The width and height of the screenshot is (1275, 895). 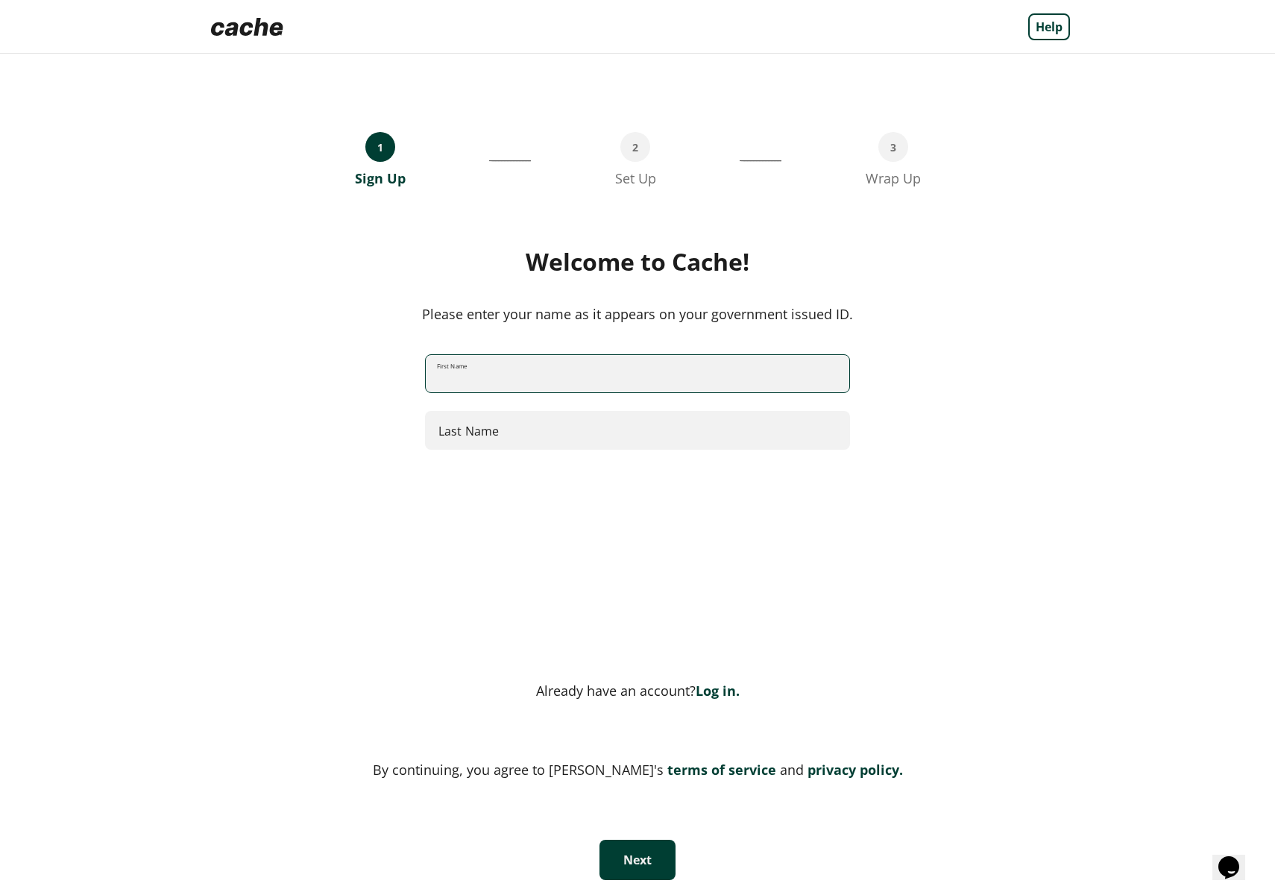 What do you see at coordinates (247, 27) in the screenshot?
I see `img: Logo` at bounding box center [247, 27].